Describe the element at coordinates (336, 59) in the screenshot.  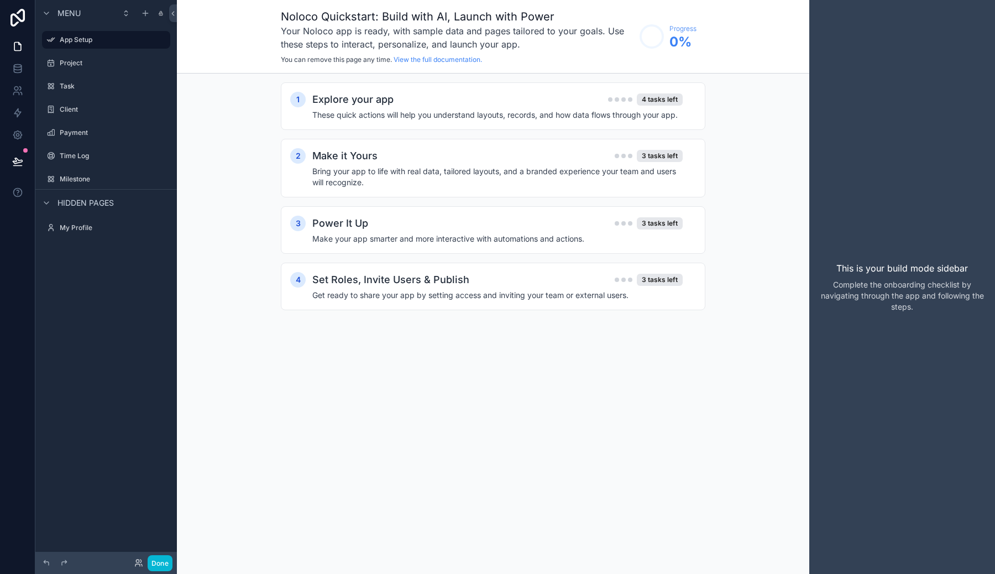
I see `span: You can remove this page any time.` at that location.